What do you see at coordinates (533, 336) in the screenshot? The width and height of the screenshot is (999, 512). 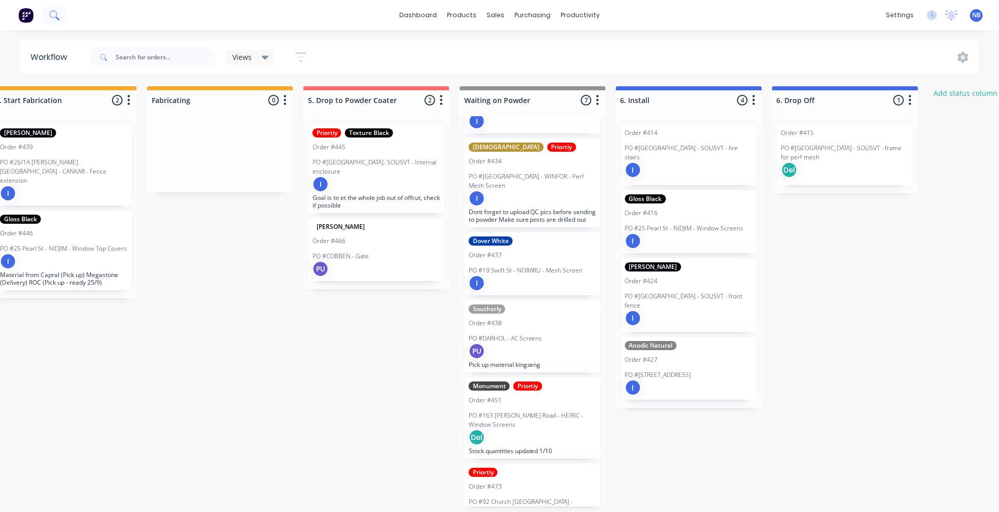 I see `div: SoutherlyOrder #438PO #DARHOL - AC ScreensPUPick up material kingseng` at bounding box center [533, 336].